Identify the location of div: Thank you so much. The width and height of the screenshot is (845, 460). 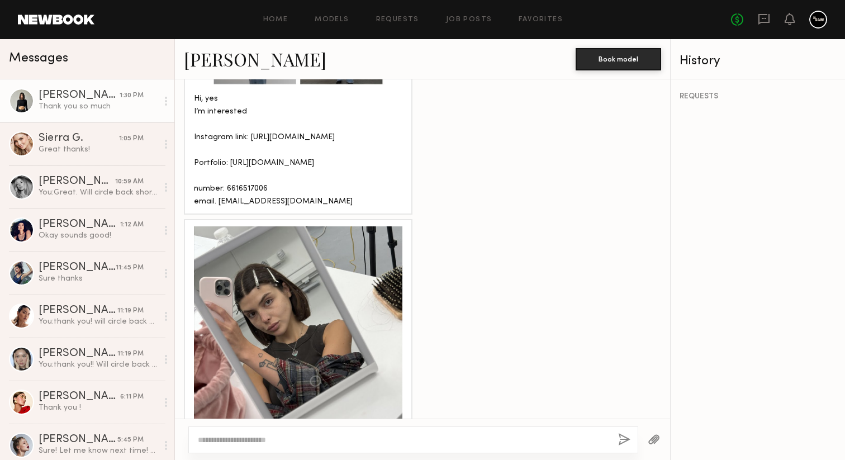
(98, 106).